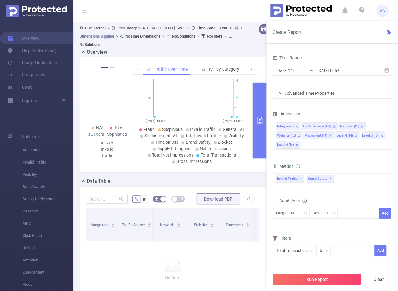  I want to click on span: Filters, so click(282, 238).